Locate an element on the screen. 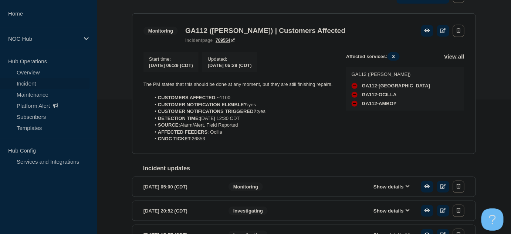  span: incident is located at coordinates (194, 40).